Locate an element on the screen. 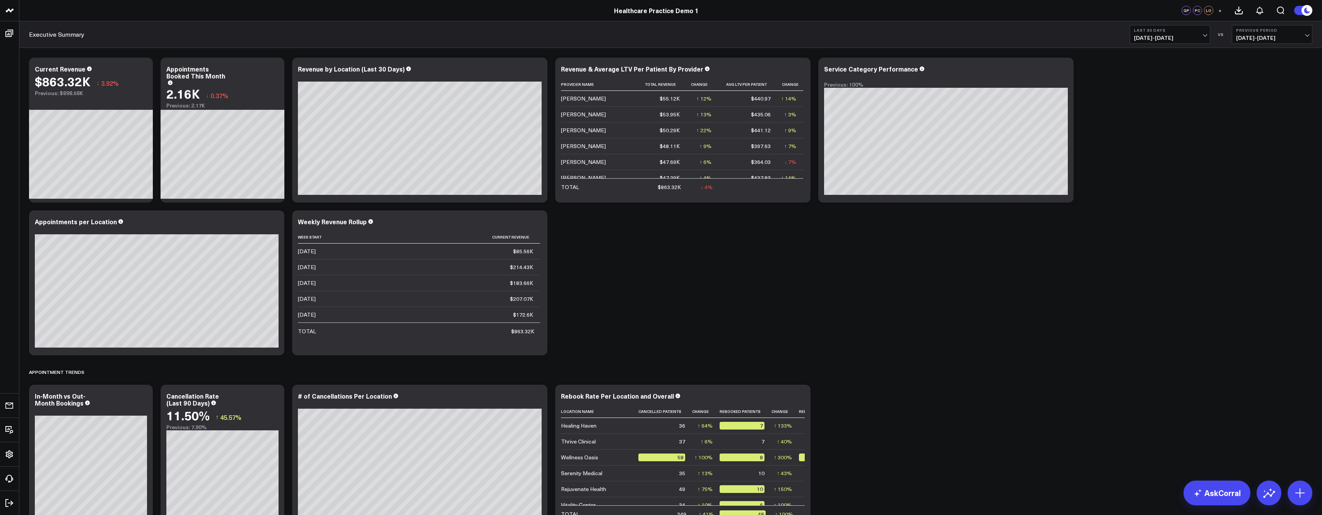 This screenshot has width=1322, height=515. div: $47.69K is located at coordinates (670, 162).